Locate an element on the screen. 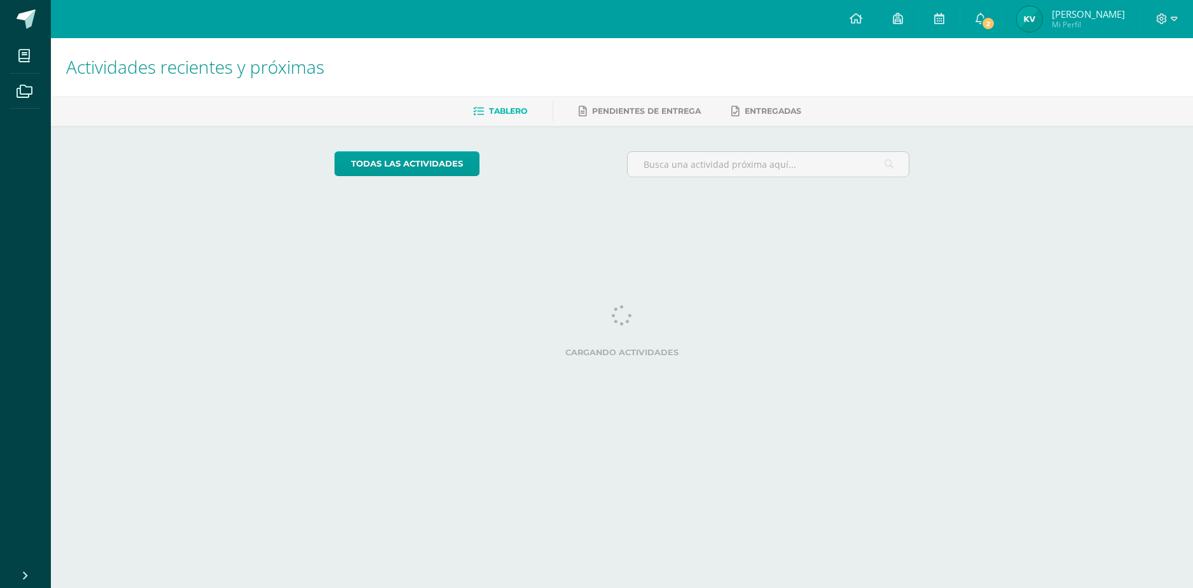  span: Actividades recientes y próximas is located at coordinates (195, 67).